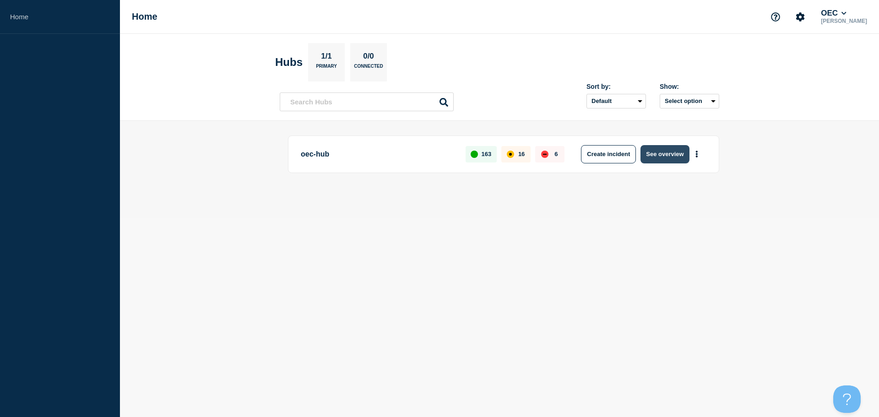  What do you see at coordinates (327, 58) in the screenshot?
I see `p: 1/1` at bounding box center [327, 58].